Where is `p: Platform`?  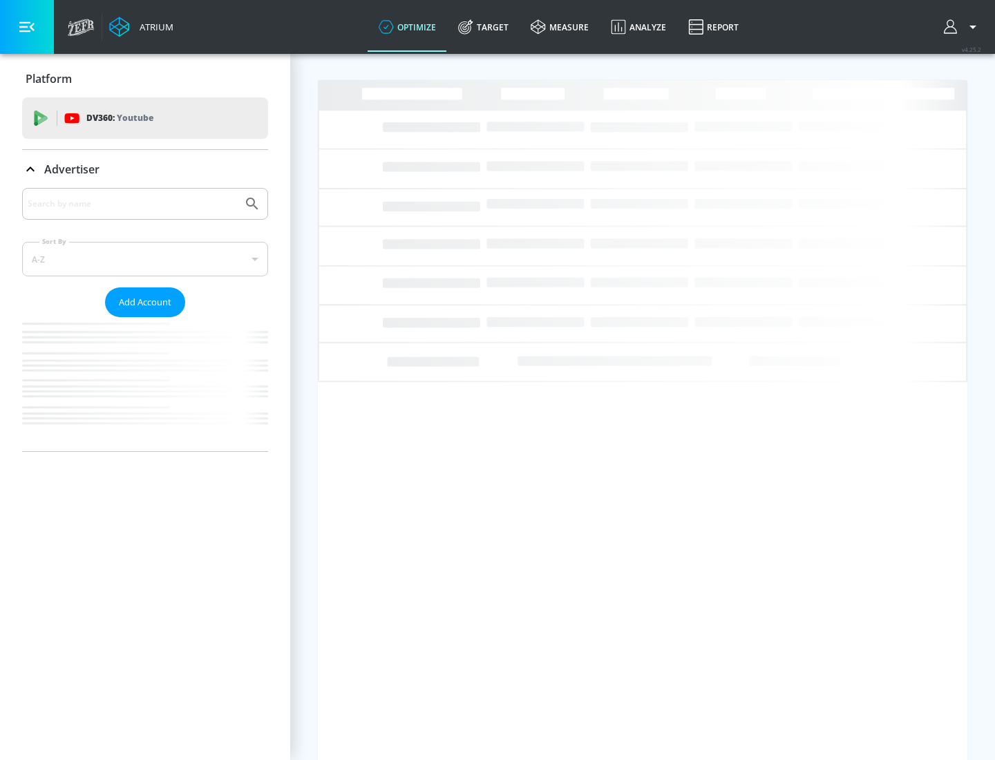 p: Platform is located at coordinates (48, 79).